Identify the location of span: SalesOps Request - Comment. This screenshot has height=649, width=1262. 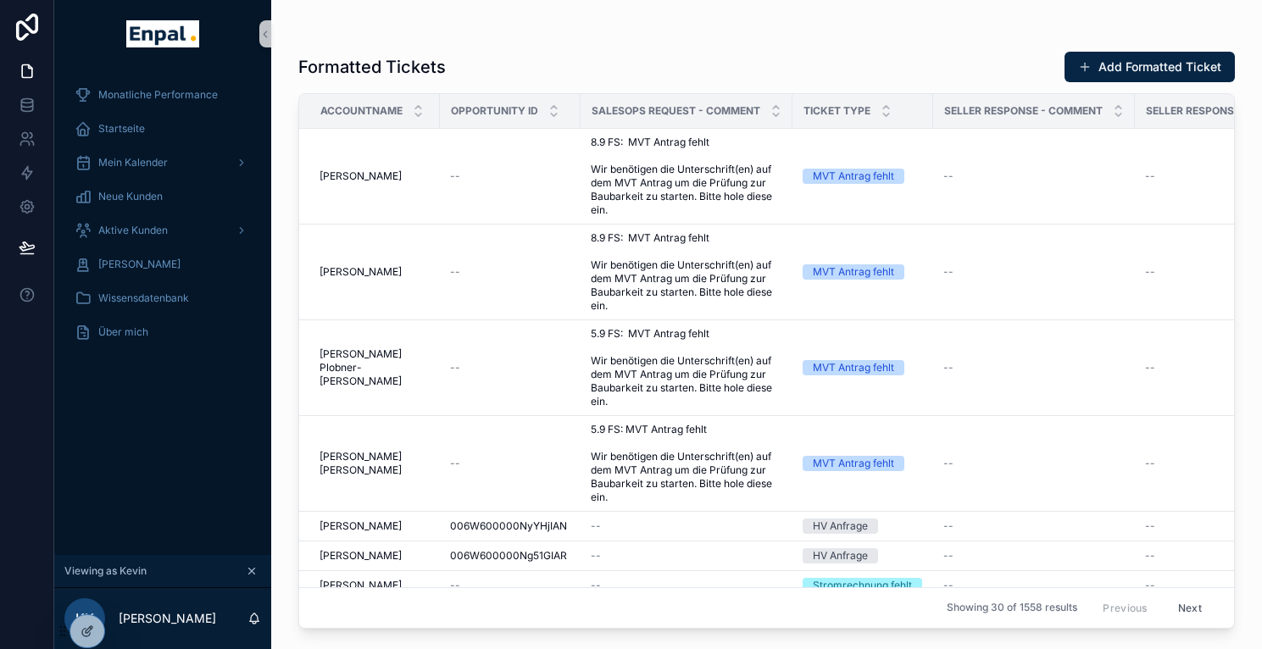
(676, 111).